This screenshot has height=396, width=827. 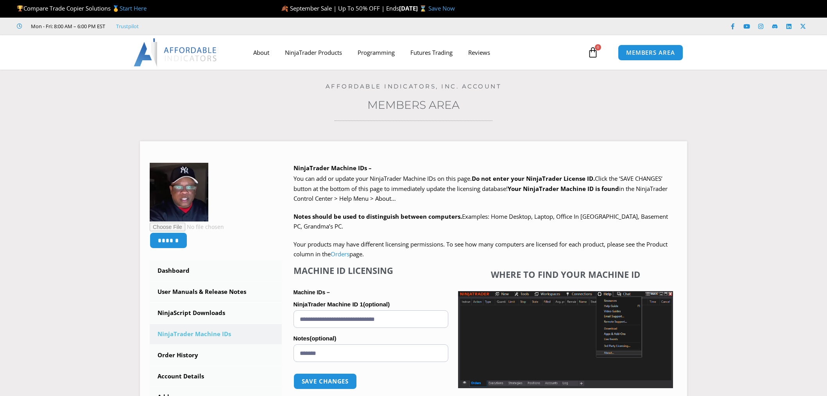 I want to click on a: Affordable Indicators, Inc. Account, so click(x=414, y=86).